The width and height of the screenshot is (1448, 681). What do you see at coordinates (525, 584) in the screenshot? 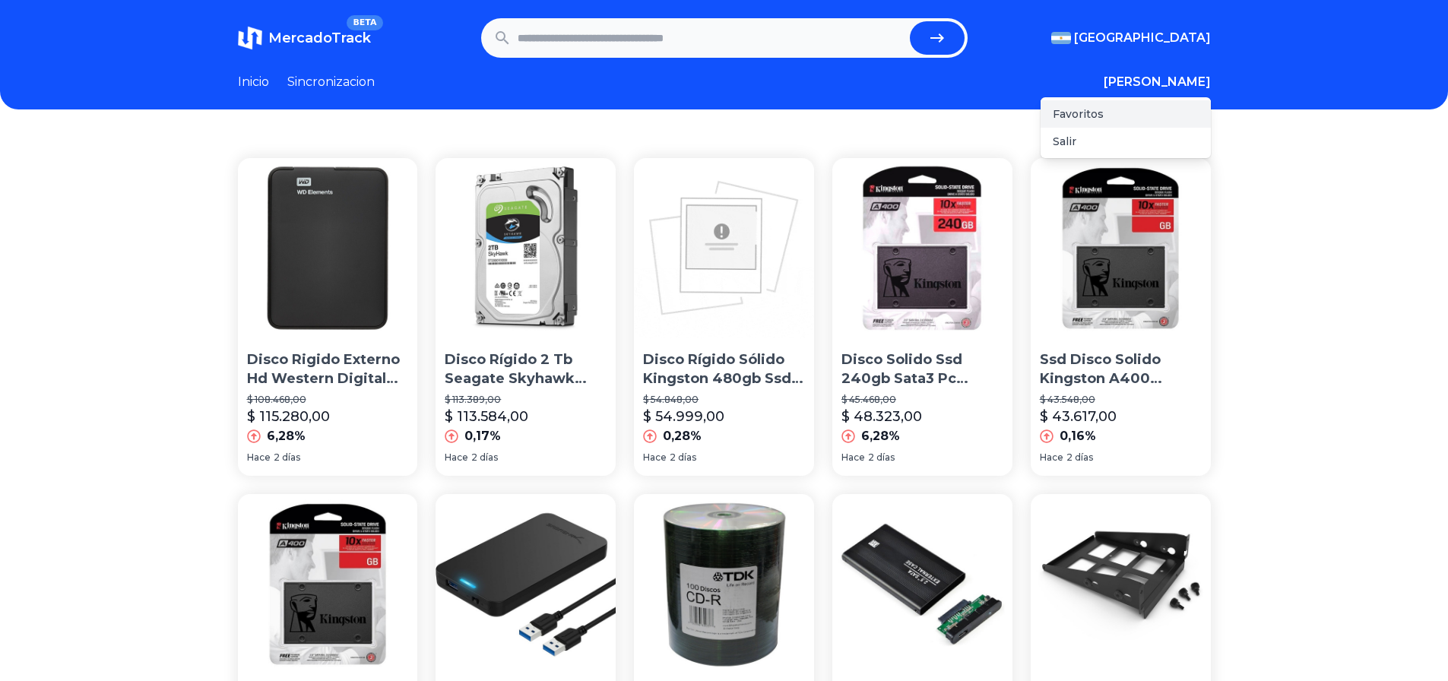
I see `img: Docking Para Disco Rigido - Sabrent - 2.5 - Usb 3.0 Hdd/ssd` at bounding box center [525, 584].